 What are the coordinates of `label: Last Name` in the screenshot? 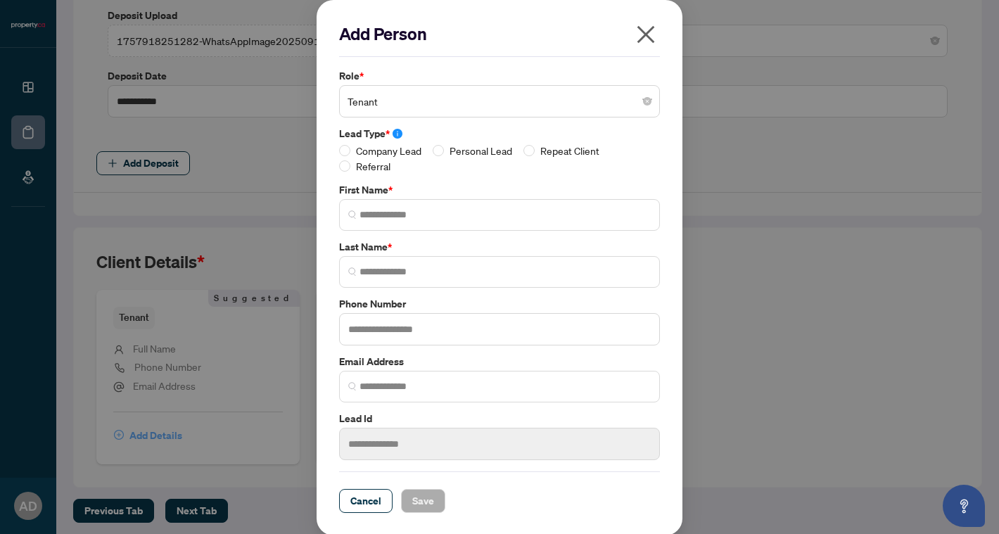 It's located at (500, 247).